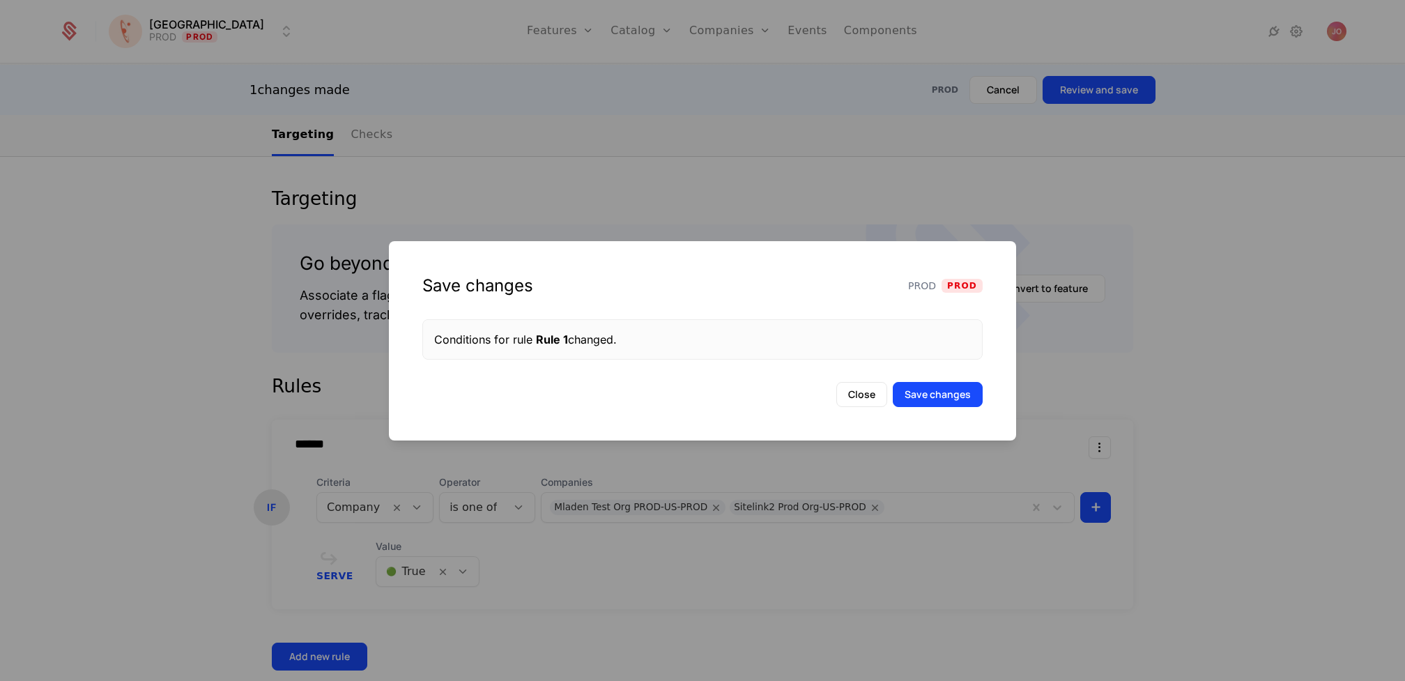  What do you see at coordinates (702, 339) in the screenshot?
I see `div: Conditions for rule changed.` at bounding box center [702, 339].